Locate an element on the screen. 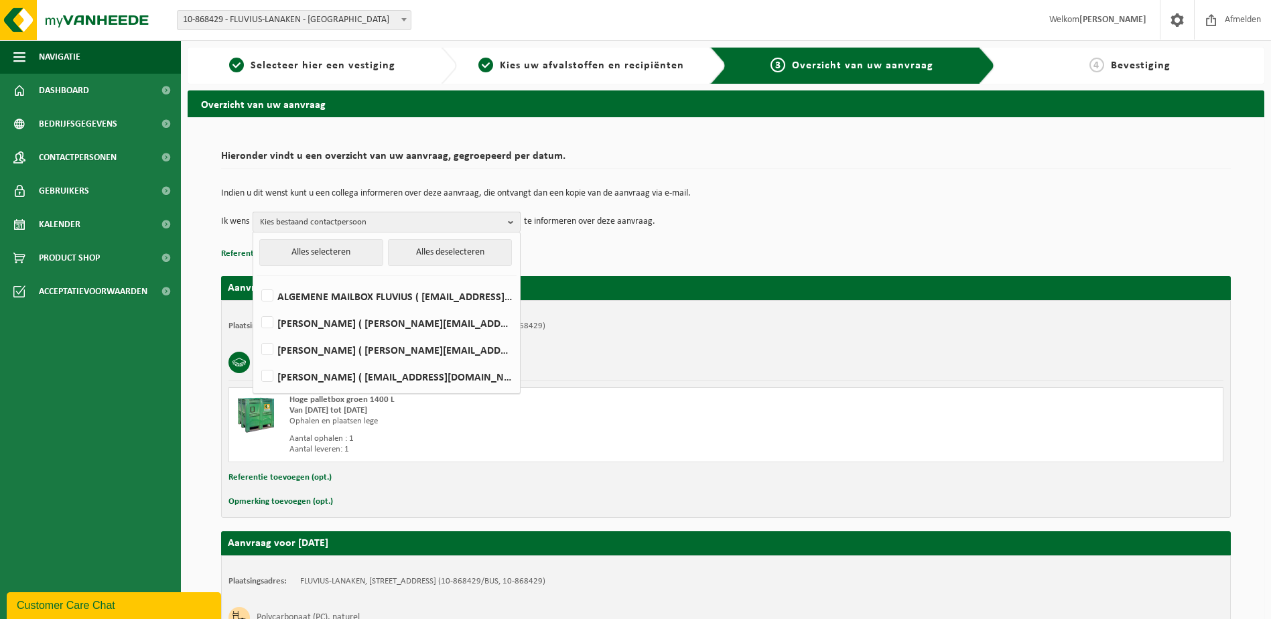 This screenshot has height=619, width=1271. button: Alles selecteren is located at coordinates (321, 253).